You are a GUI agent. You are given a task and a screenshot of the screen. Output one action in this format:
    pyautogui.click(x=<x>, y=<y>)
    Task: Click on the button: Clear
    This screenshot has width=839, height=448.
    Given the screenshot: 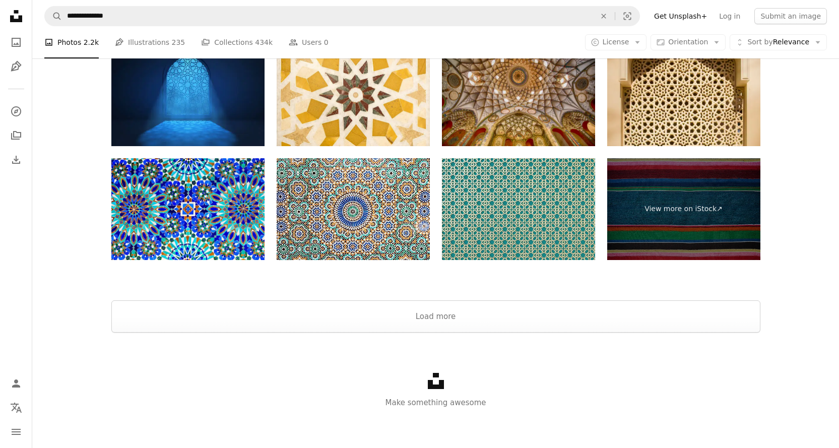 What is the action you would take?
    pyautogui.click(x=604, y=16)
    